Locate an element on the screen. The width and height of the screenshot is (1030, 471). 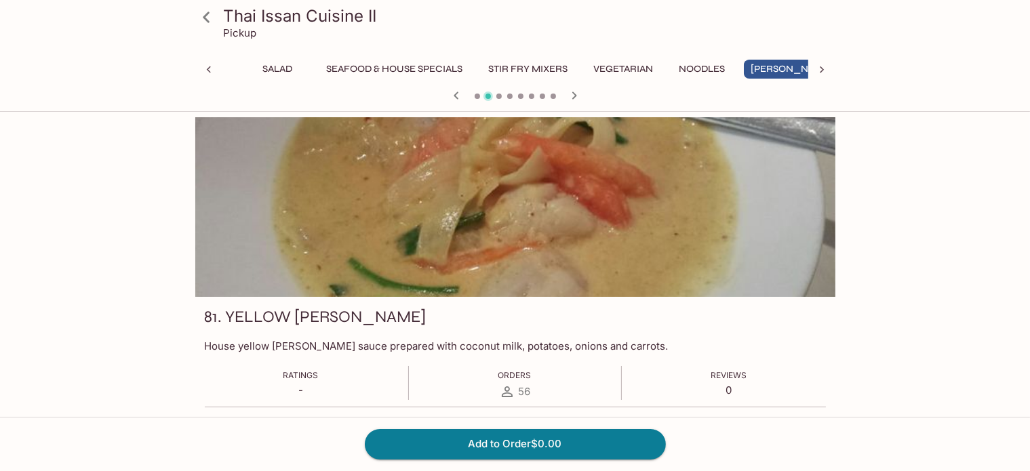
button: Stir Fry Mixers is located at coordinates (528, 69).